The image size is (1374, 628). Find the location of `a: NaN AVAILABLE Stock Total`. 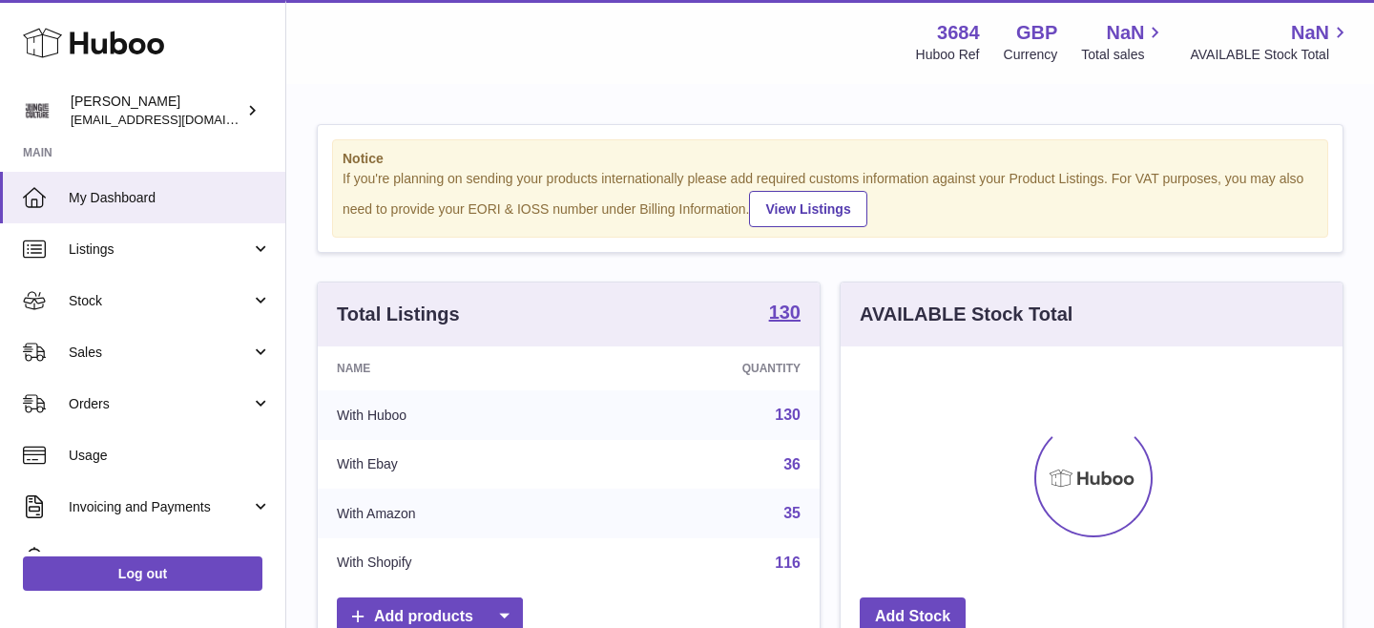

a: NaN AVAILABLE Stock Total is located at coordinates (1270, 42).